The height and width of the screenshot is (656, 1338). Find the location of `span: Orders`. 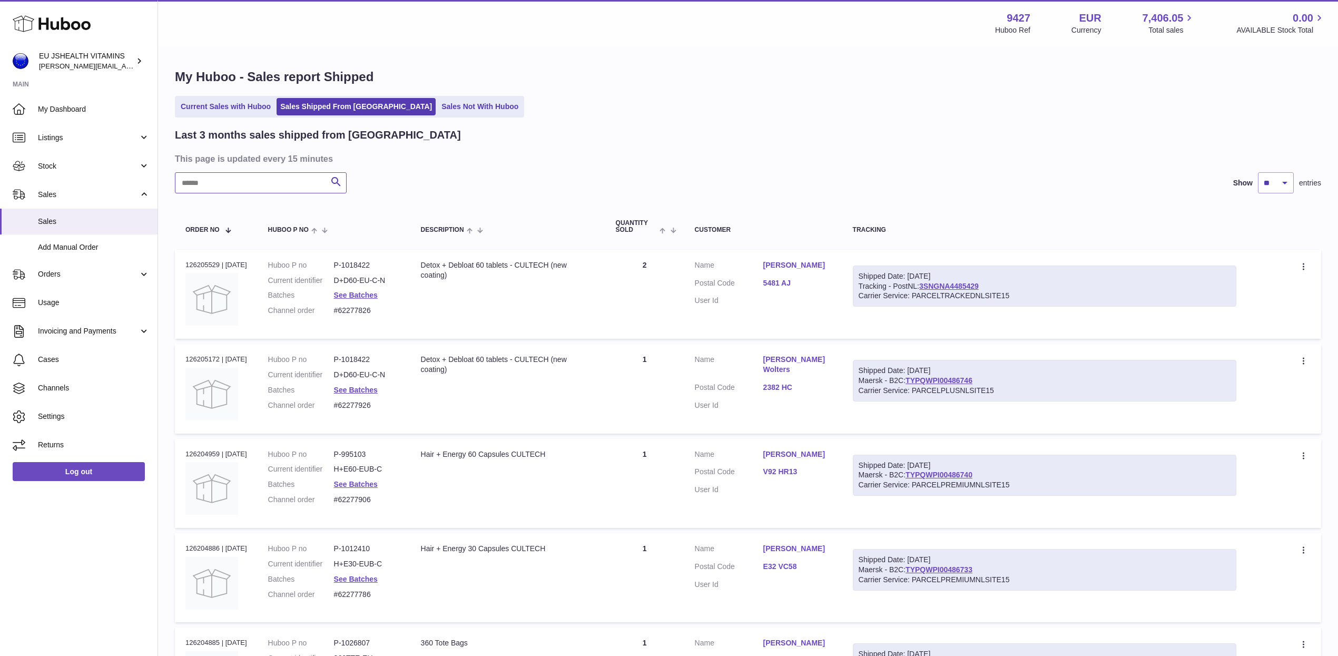

span: Orders is located at coordinates (88, 274).